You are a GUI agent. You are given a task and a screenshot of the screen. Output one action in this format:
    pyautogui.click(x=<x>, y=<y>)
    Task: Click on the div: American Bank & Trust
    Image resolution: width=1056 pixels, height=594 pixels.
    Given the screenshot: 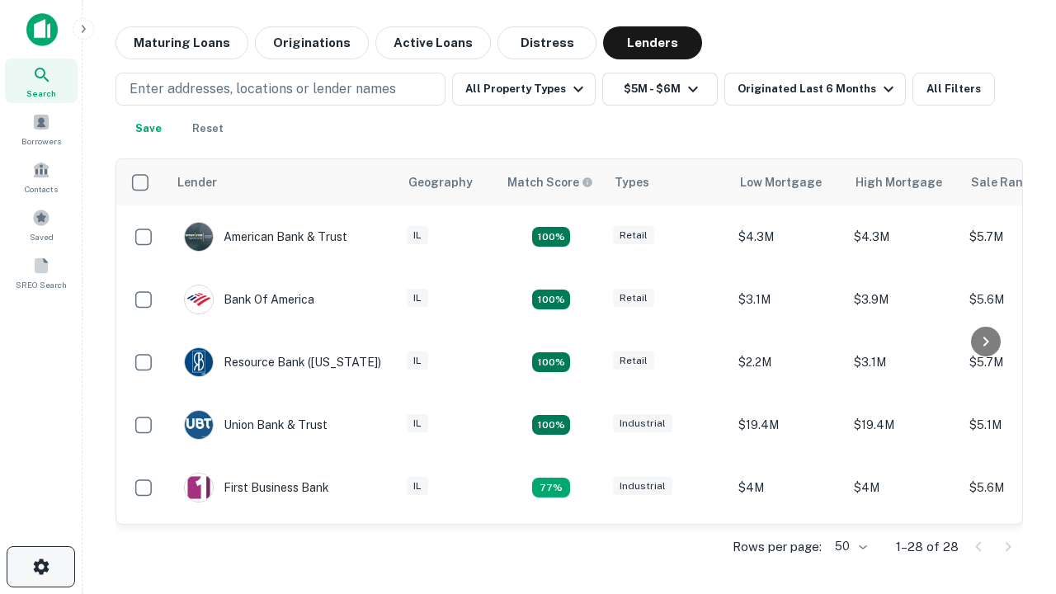 What is the action you would take?
    pyautogui.click(x=266, y=237)
    